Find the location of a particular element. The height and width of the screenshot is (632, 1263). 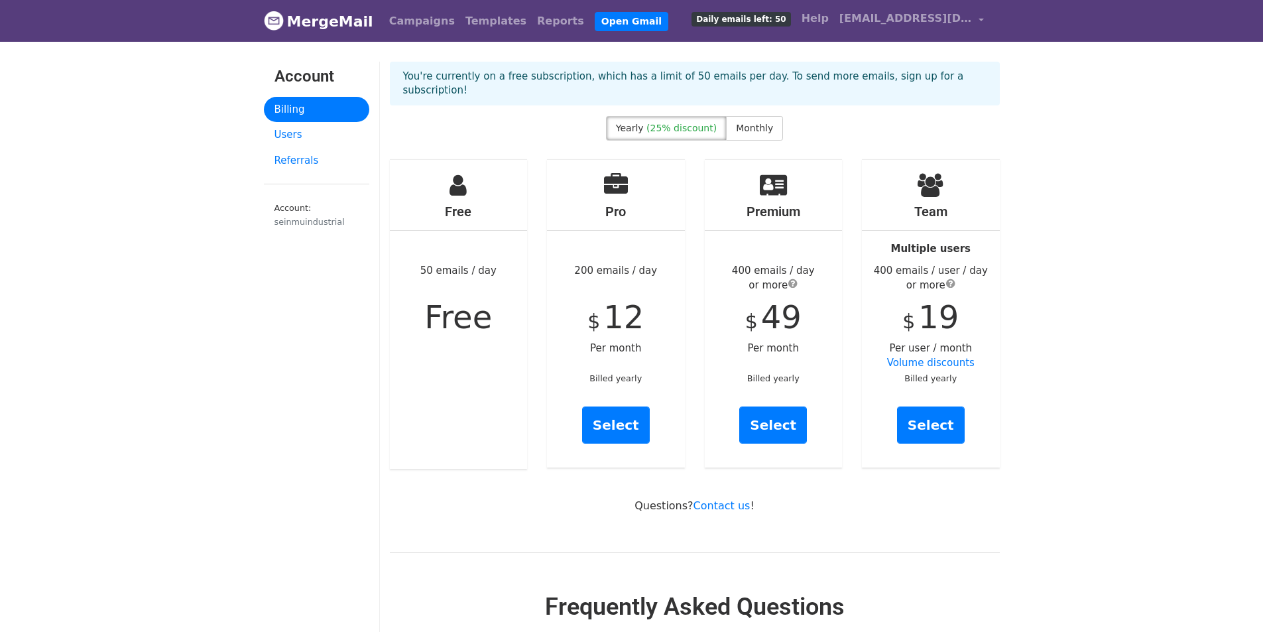

span: 19 is located at coordinates (938, 317).